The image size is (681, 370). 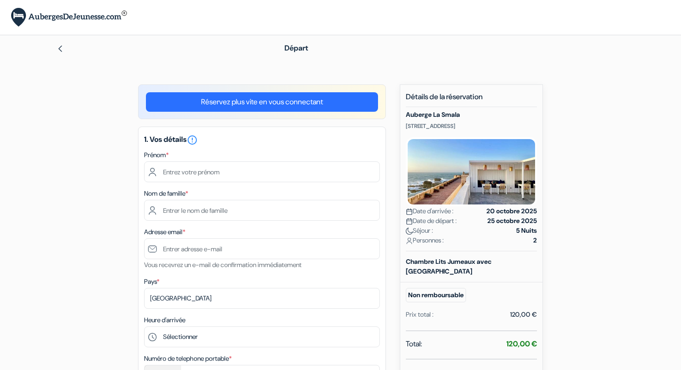 What do you see at coordinates (511, 211) in the screenshot?
I see `strong: 20 octobre 2025` at bounding box center [511, 211].